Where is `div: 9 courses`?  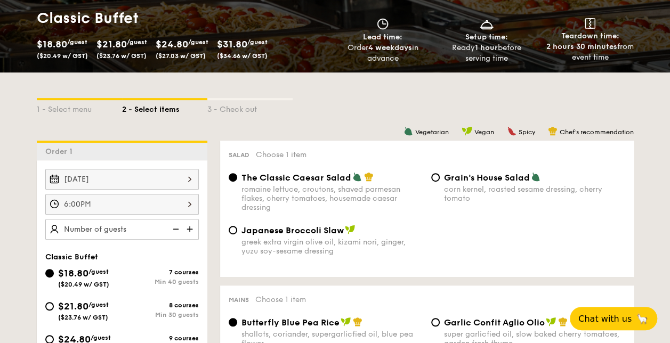
div: 9 courses is located at coordinates (160, 338).